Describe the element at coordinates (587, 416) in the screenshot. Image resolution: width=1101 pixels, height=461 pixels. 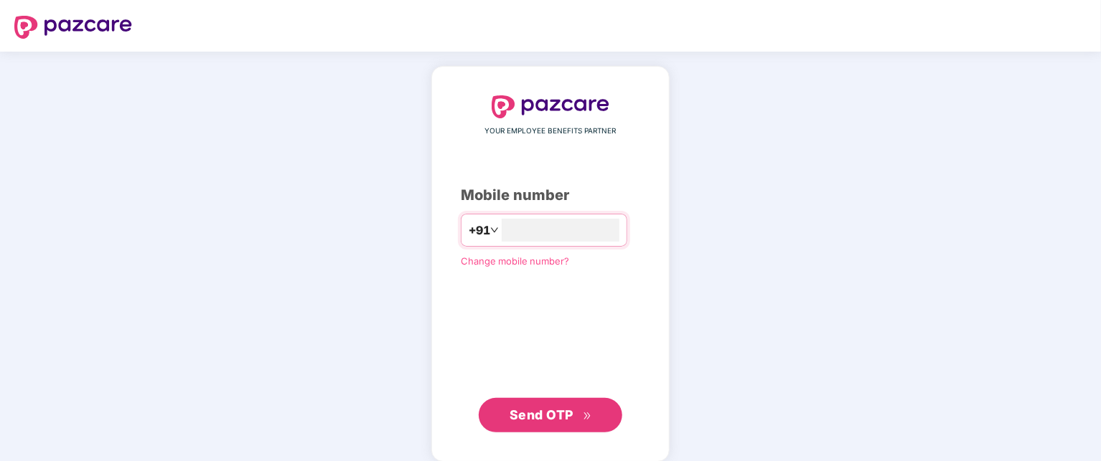
I see `span: double-right` at that location.